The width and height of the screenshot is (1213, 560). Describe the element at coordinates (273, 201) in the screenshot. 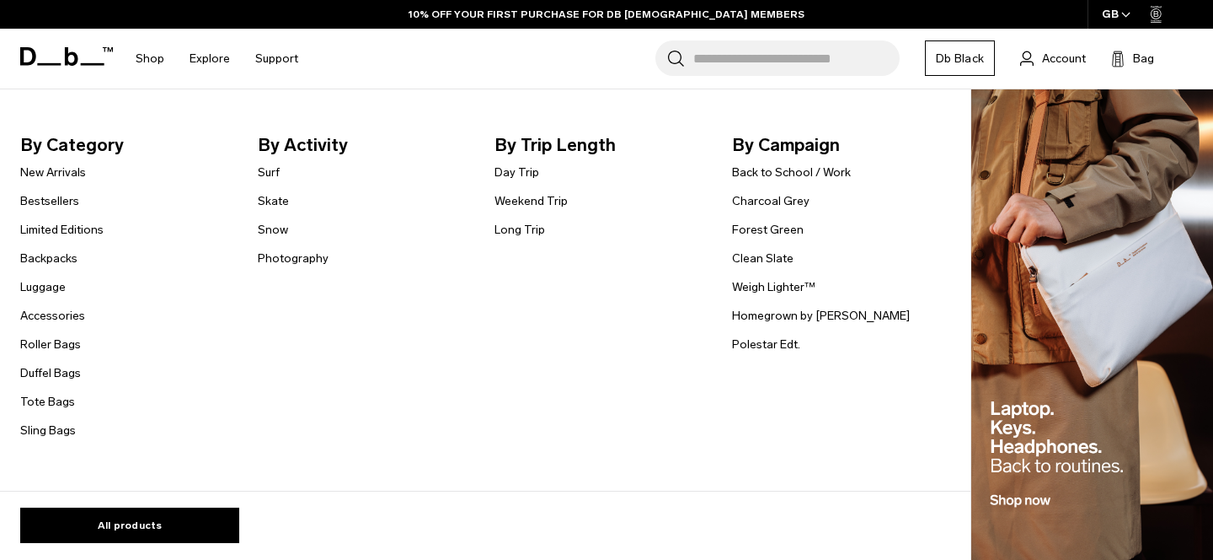

I see `a: Skate` at that location.